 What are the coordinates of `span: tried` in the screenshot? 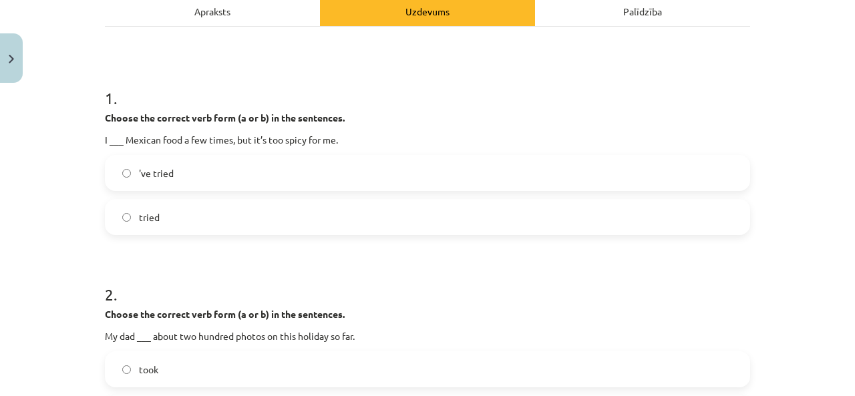 It's located at (149, 217).